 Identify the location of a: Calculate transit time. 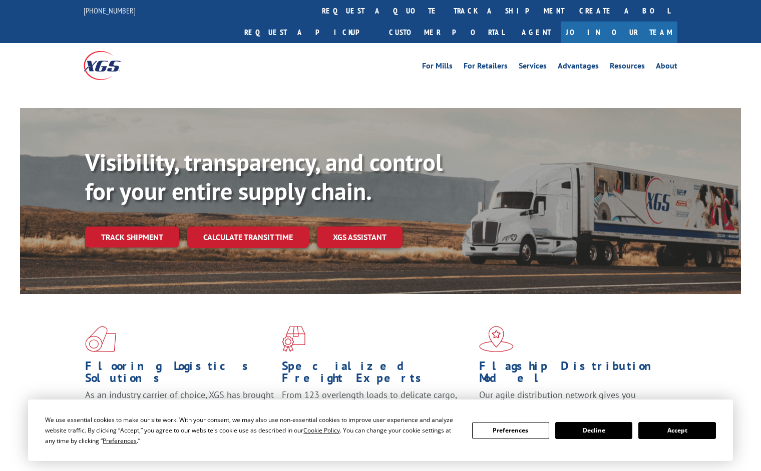
(248, 237).